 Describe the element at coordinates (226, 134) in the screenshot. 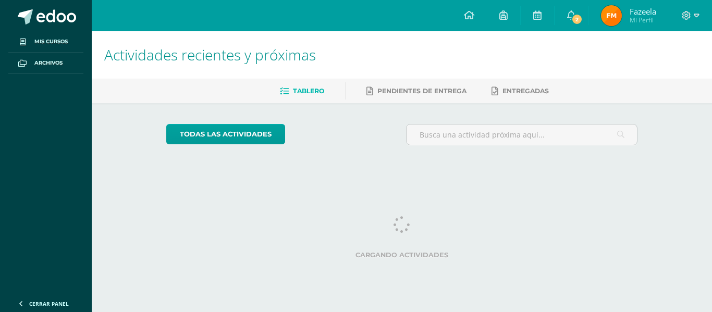

I see `a: todas las Actividades` at that location.